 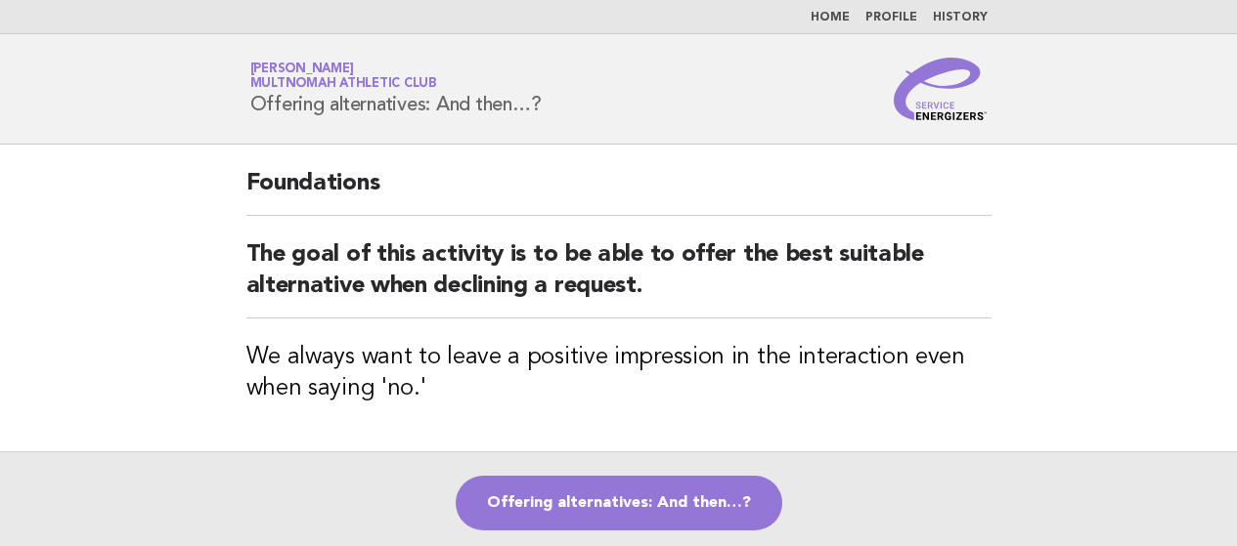 I want to click on span: Multnomah Athletic Club, so click(x=343, y=84).